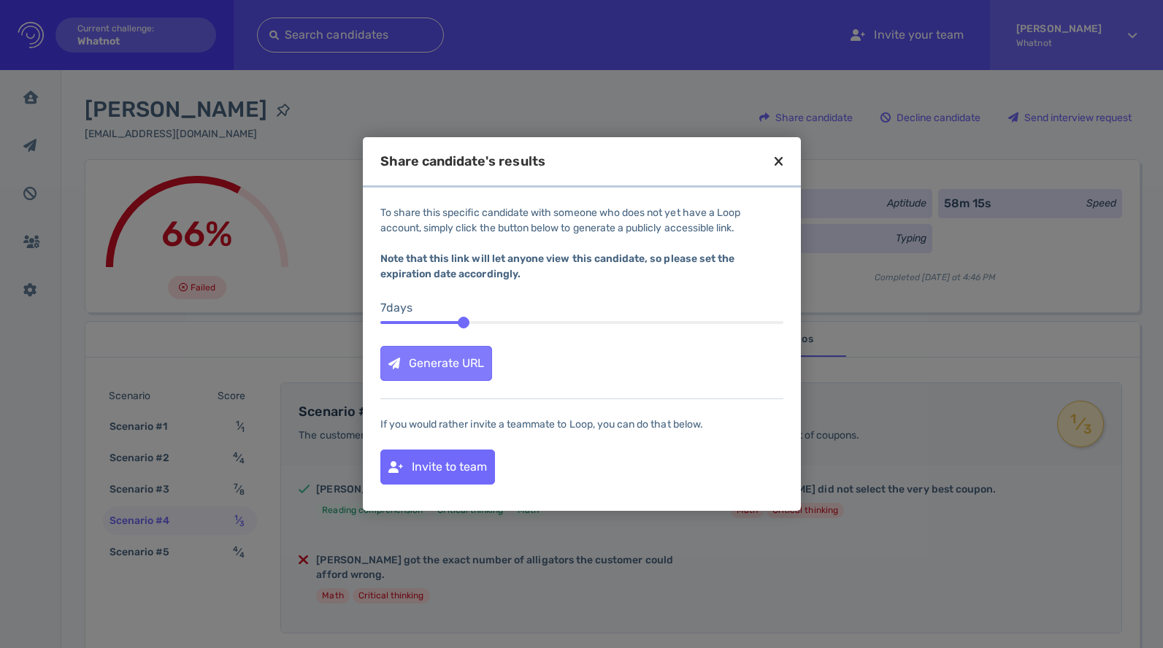 This screenshot has width=1163, height=648. What do you see at coordinates (437, 467) in the screenshot?
I see `button: Invite to team` at bounding box center [437, 467].